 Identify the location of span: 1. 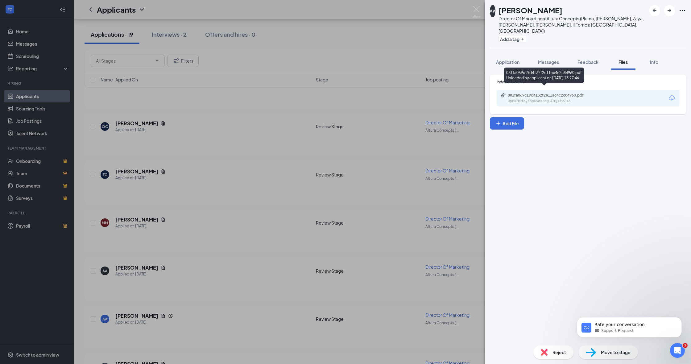
(685, 345).